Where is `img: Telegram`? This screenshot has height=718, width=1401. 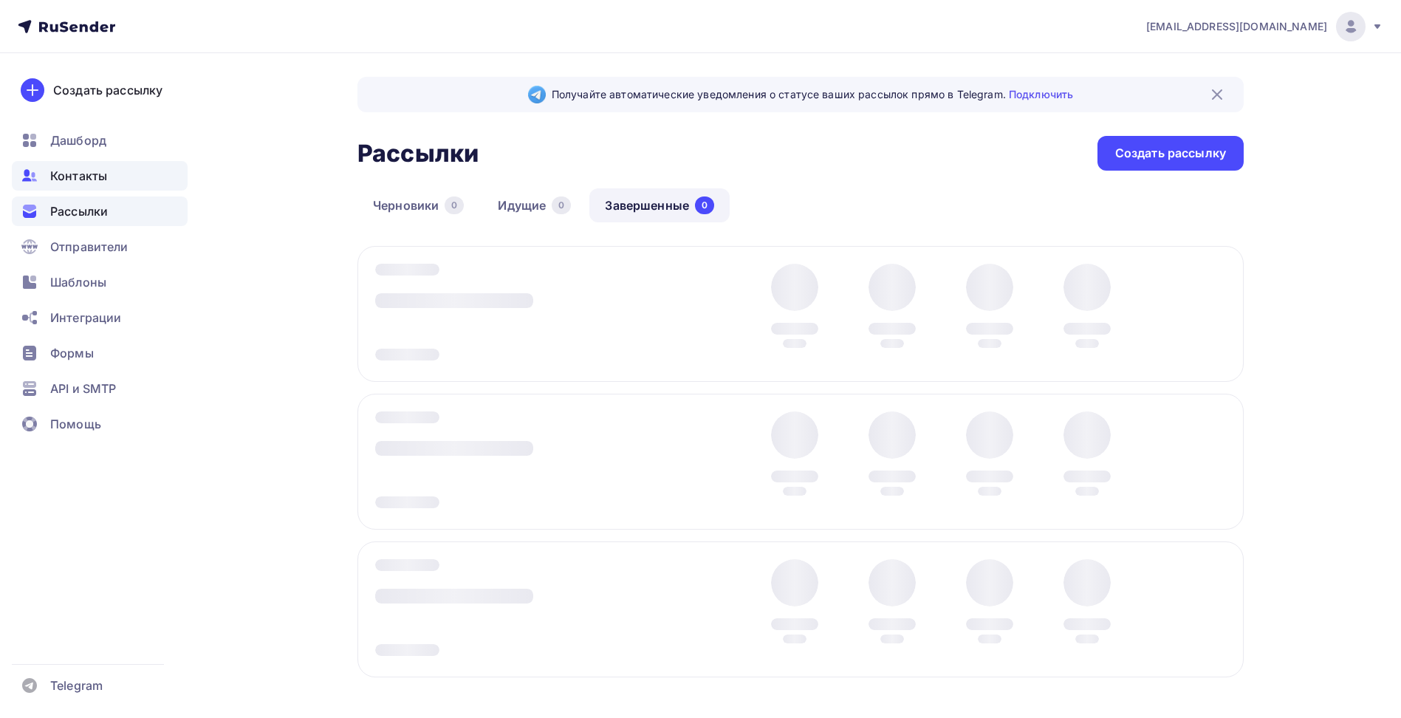 img: Telegram is located at coordinates (537, 95).